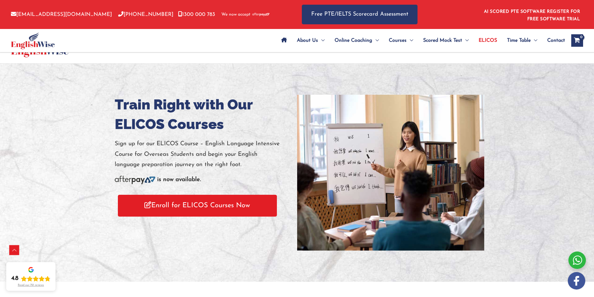 This screenshot has height=297, width=594. Describe the element at coordinates (203, 114) in the screenshot. I see `h1: Train Right with Our ELICOS Courses` at that location.